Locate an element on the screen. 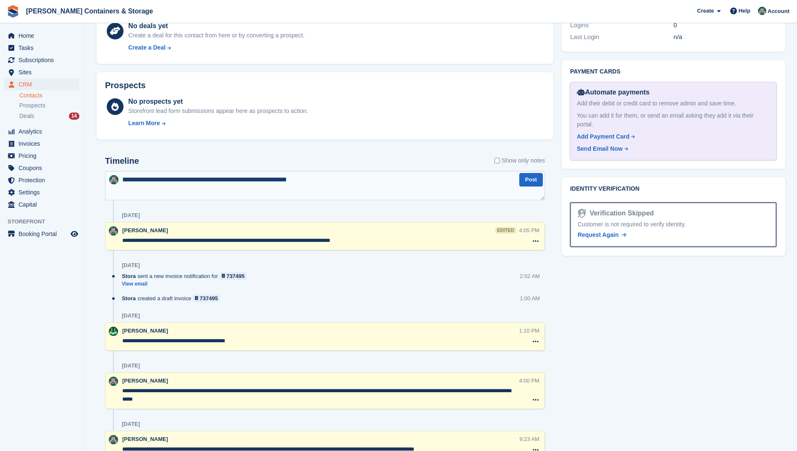 The width and height of the screenshot is (797, 451). div: Storefront lead form submissions appear here as prospects to action. is located at coordinates (218, 111).